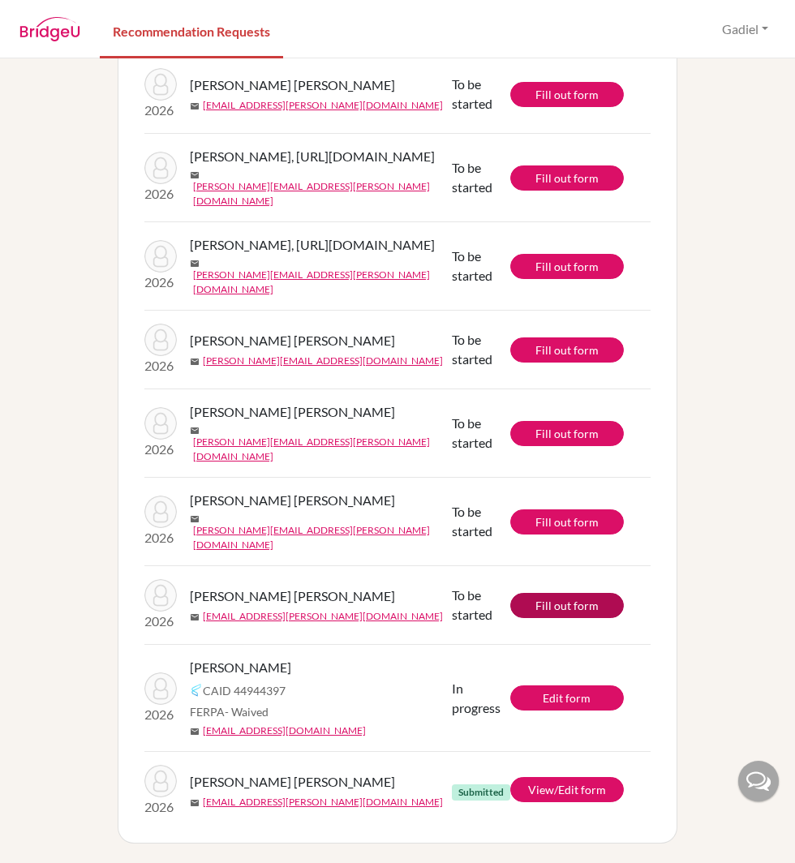 The height and width of the screenshot is (863, 795). I want to click on a: Edit form, so click(567, 698).